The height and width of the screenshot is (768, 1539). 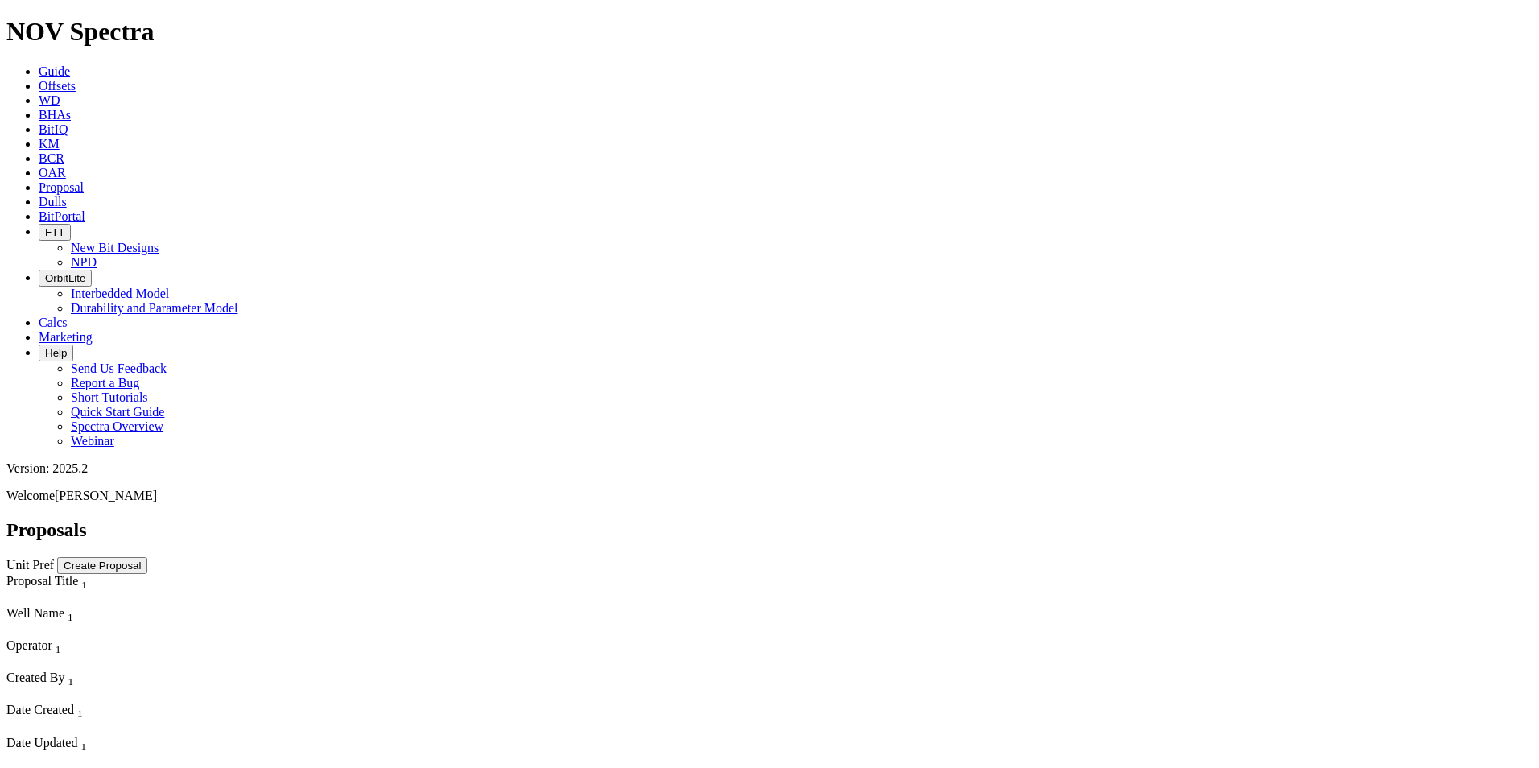 I want to click on a: Guide, so click(x=54, y=71).